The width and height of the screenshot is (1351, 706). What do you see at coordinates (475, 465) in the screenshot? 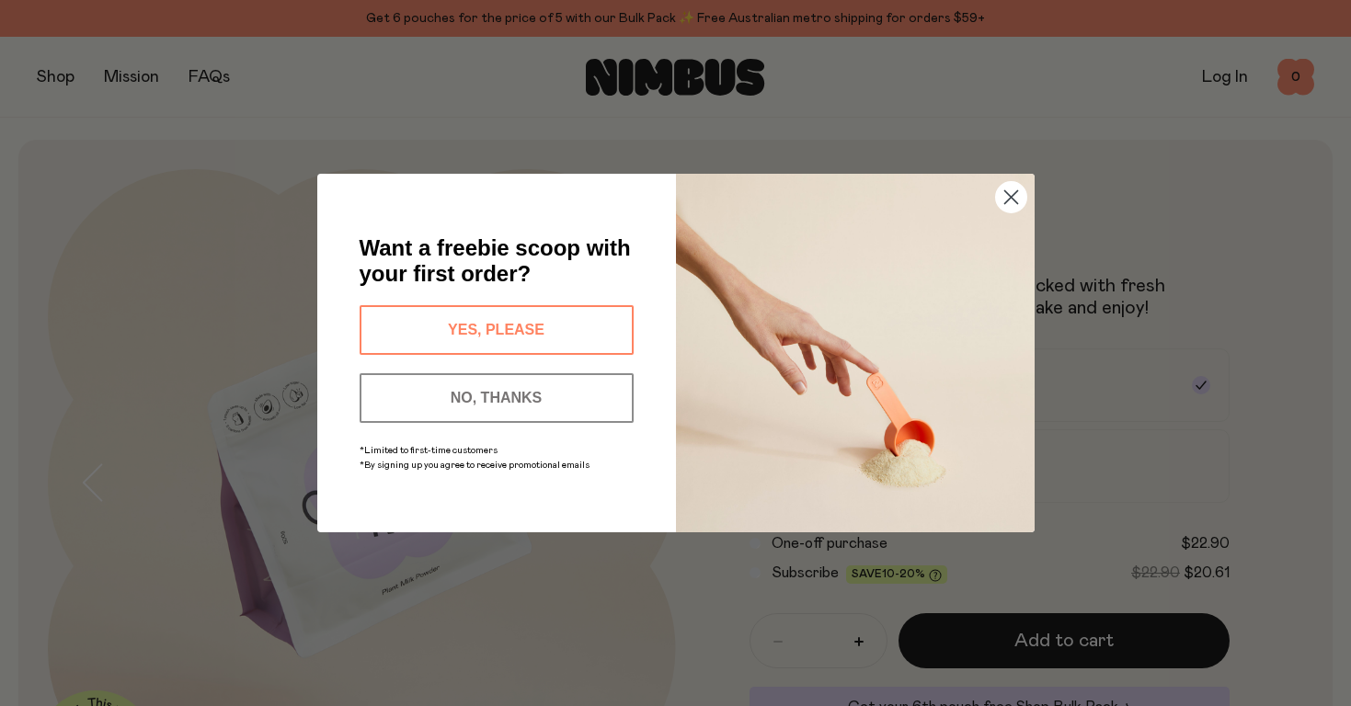
I see `span: *By signing up you agree to receive promotional emails` at bounding box center [475, 465].